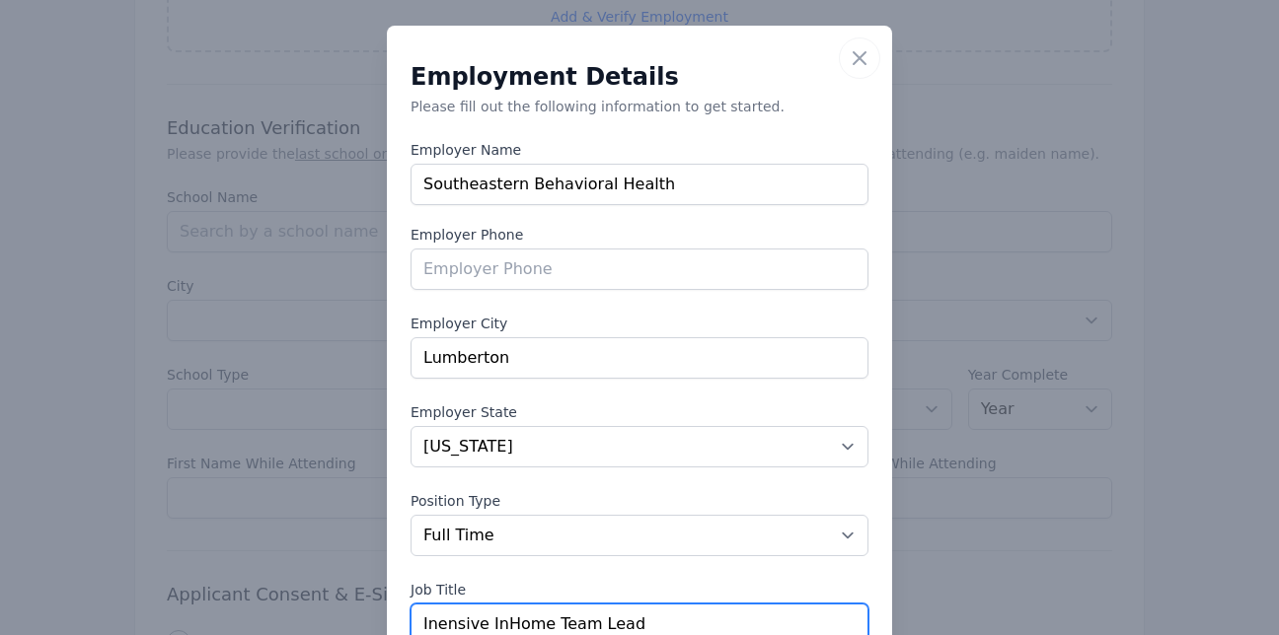 This screenshot has width=1279, height=635. What do you see at coordinates (639, 184) in the screenshot?
I see `input: Employer Name` at bounding box center [639, 184].